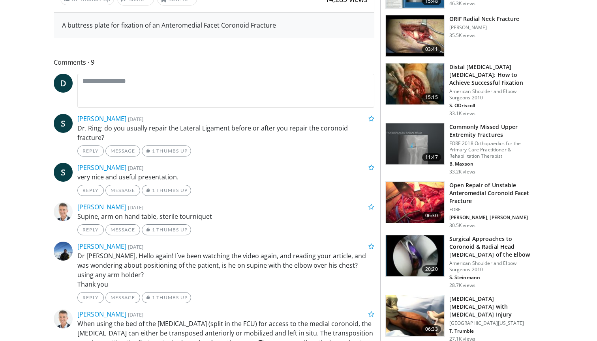 This screenshot has height=341, width=597. What do you see at coordinates (462, 4) in the screenshot?
I see `p: 46.3K views` at bounding box center [462, 4].